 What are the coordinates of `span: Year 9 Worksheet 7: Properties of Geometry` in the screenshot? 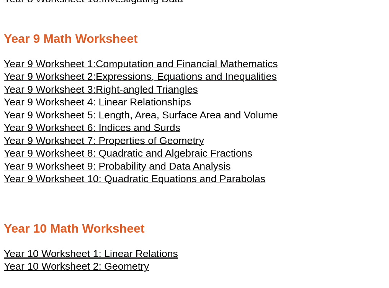 It's located at (104, 141).